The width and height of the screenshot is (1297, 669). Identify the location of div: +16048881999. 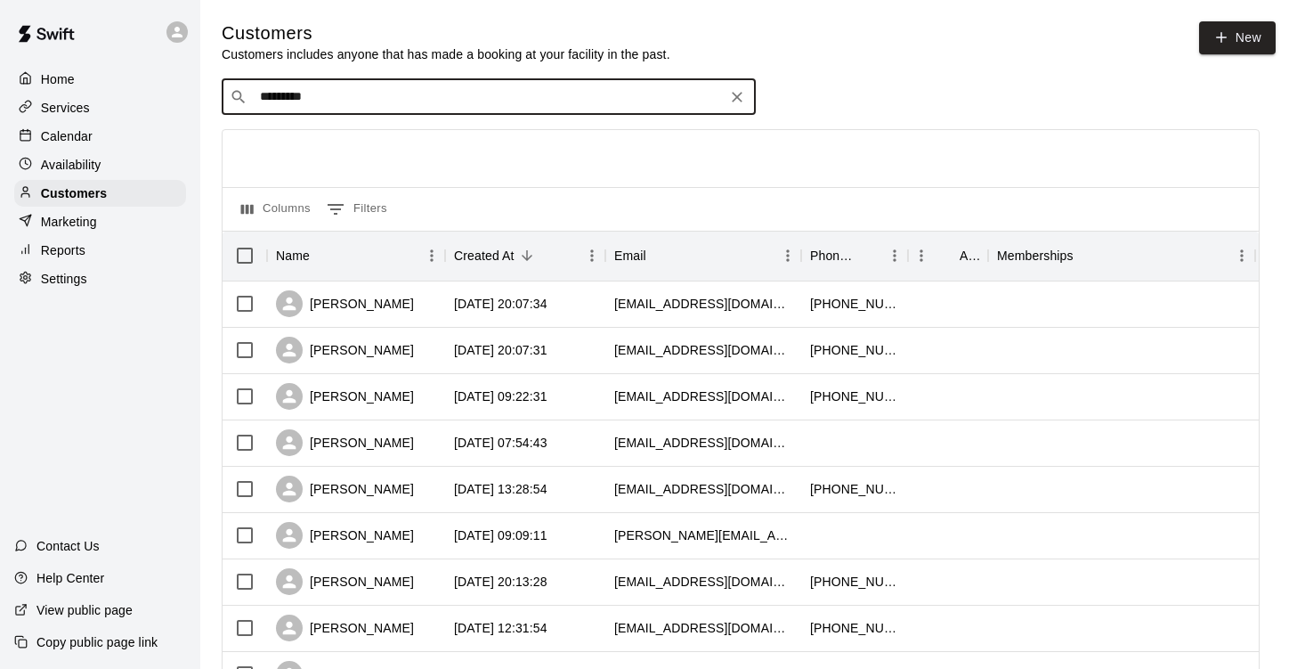
(855, 581).